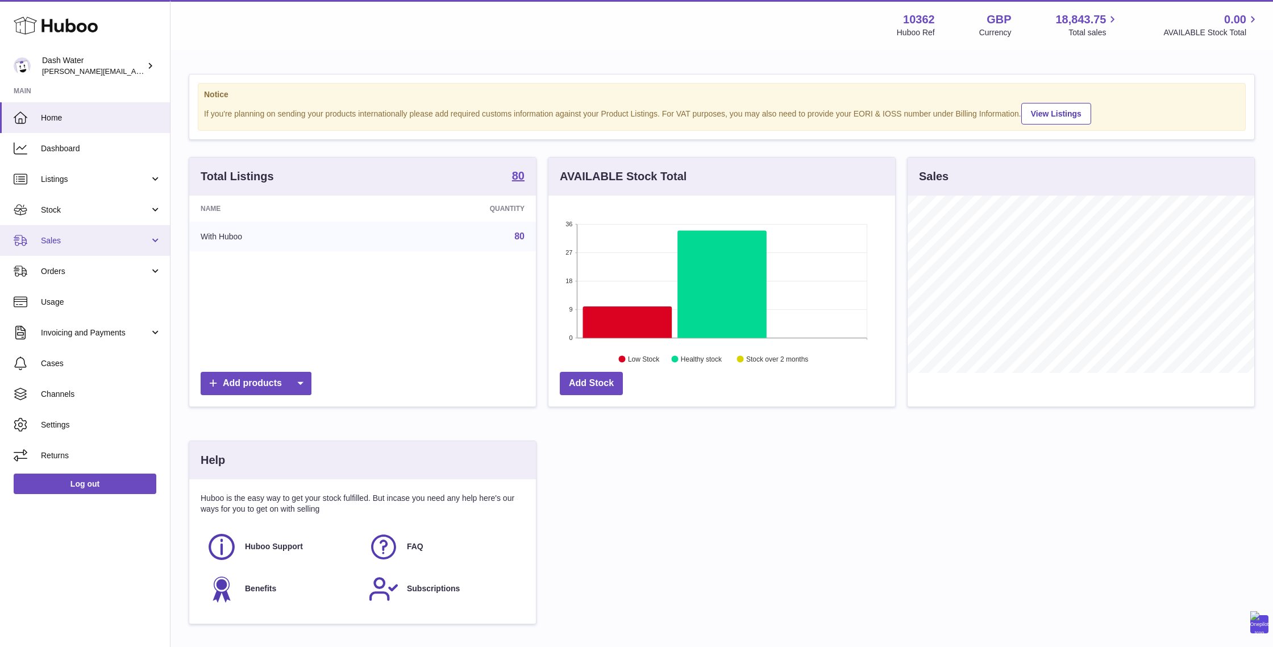 Image resolution: width=1273 pixels, height=647 pixels. Describe the element at coordinates (591, 383) in the screenshot. I see `a: Add Stock` at that location.